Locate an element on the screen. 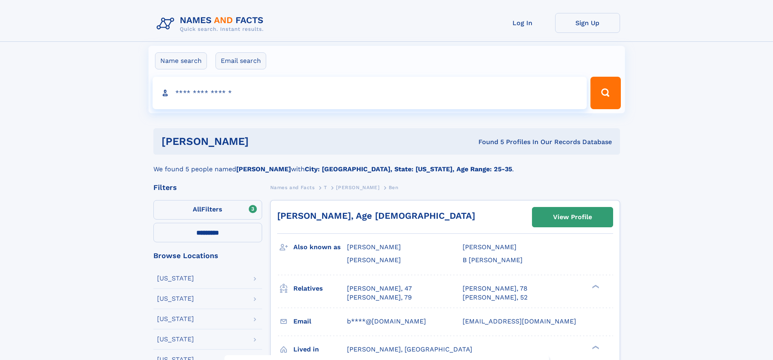 The height and width of the screenshot is (360, 773). span: All is located at coordinates (197, 209).